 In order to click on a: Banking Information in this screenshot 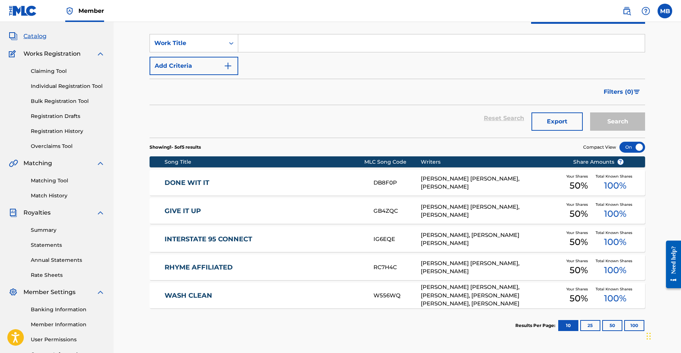, I will do `click(68, 310)`.